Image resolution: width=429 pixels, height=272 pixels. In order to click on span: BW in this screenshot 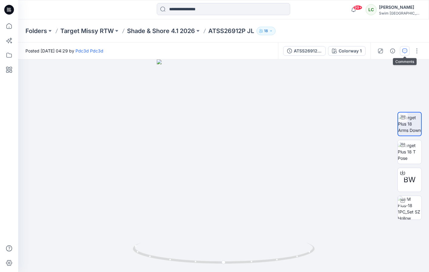, I will do `click(410, 180)`.